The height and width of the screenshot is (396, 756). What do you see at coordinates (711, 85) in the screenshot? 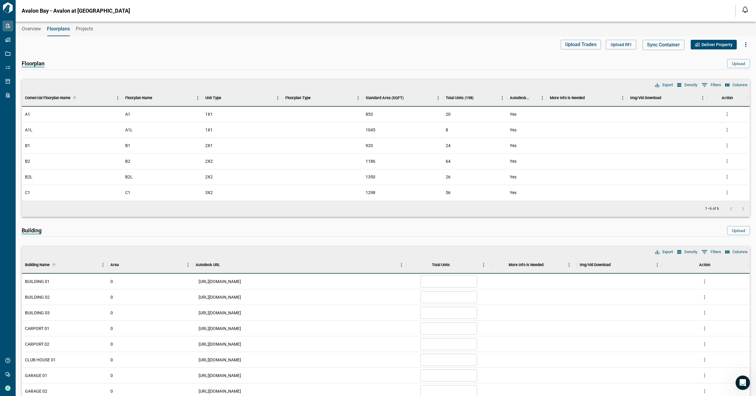
I see `button: Show filters` at bounding box center [711, 85].